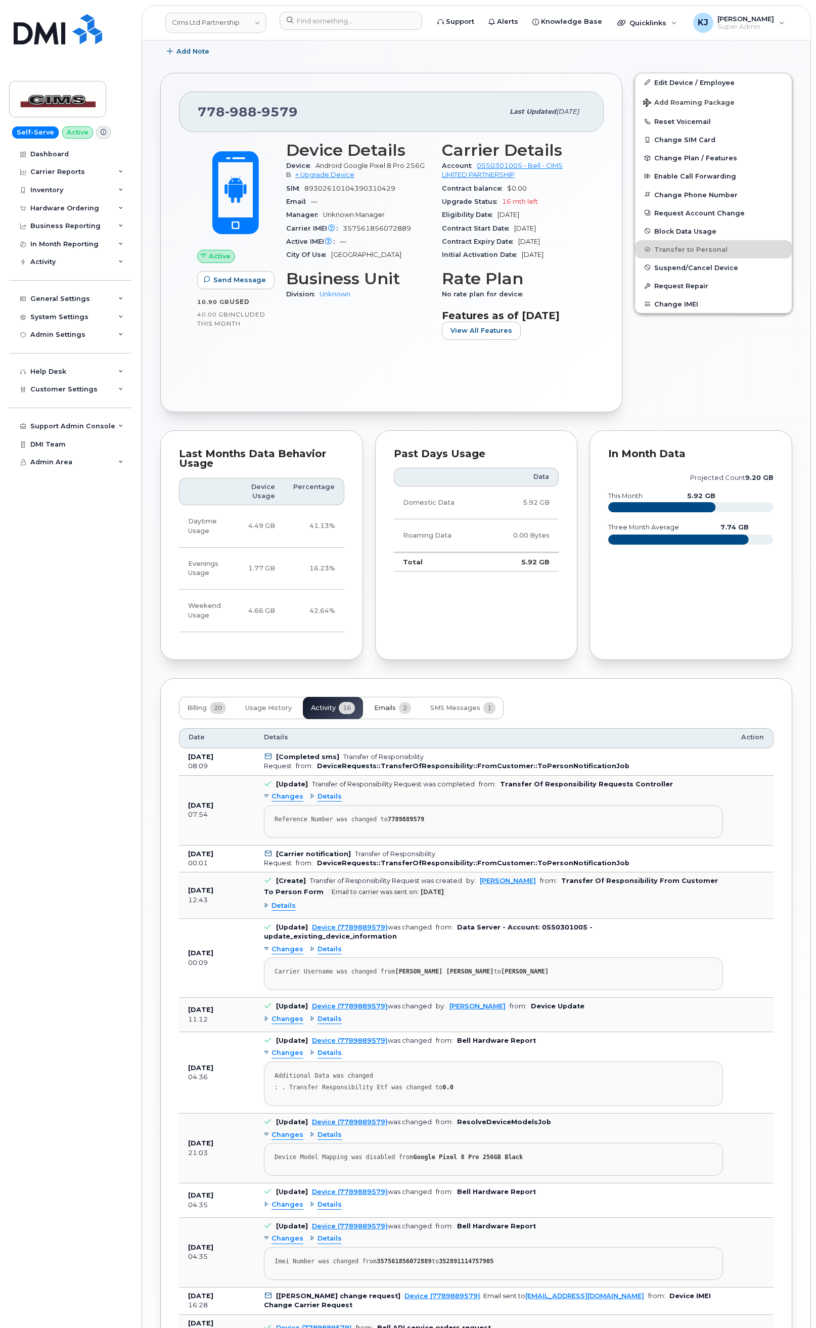  Describe the element at coordinates (440, 535) in the screenshot. I see `td: Roaming Data` at that location.